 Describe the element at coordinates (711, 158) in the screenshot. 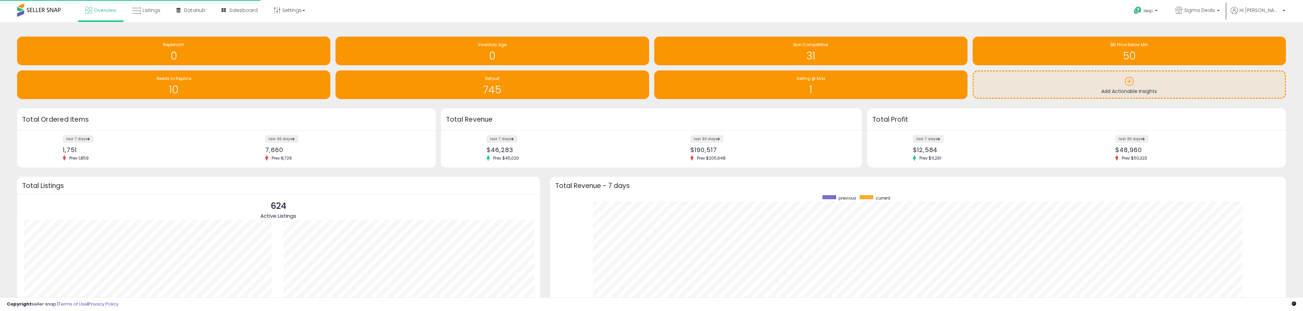

I see `span: Prev: $205,648` at that location.